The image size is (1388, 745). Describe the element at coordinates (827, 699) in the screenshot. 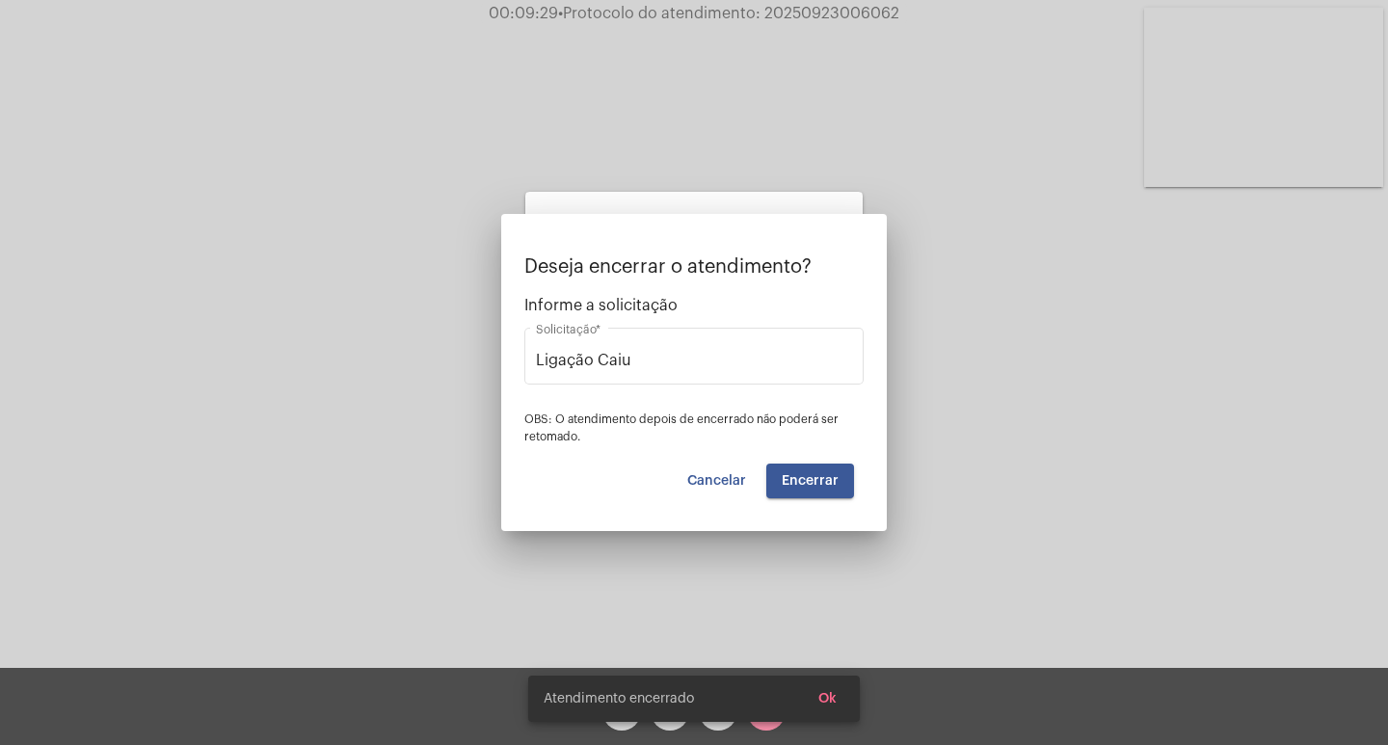

I see `span: Ok` at that location.